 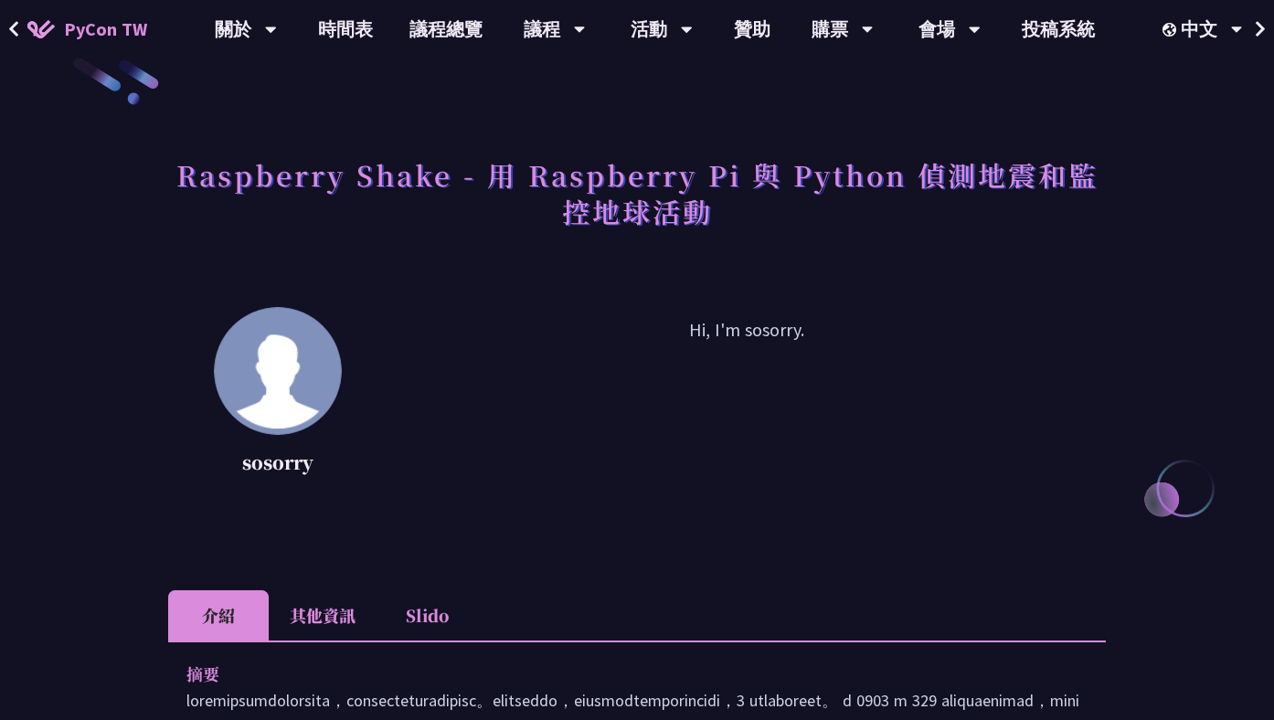 I want to click on span: PyCon TW, so click(x=105, y=29).